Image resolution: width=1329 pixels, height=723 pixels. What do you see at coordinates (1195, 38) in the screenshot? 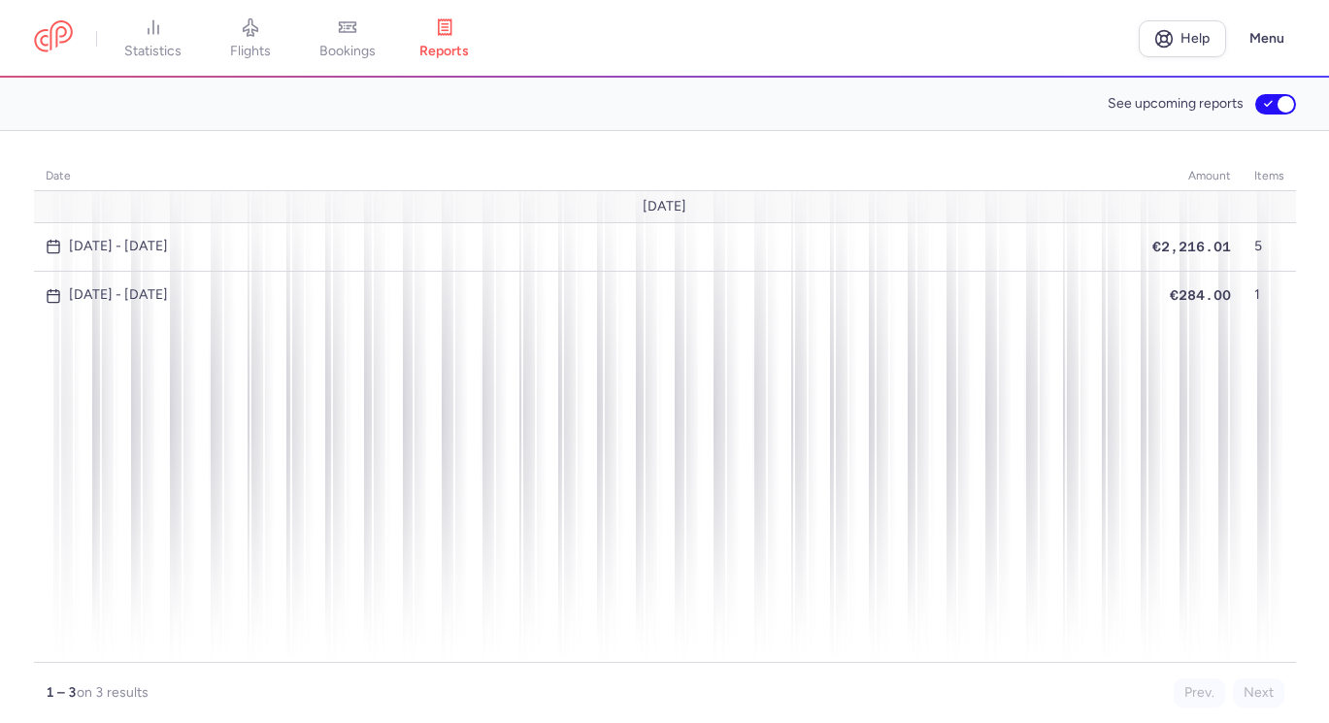
I see `span: Help` at bounding box center [1195, 38].